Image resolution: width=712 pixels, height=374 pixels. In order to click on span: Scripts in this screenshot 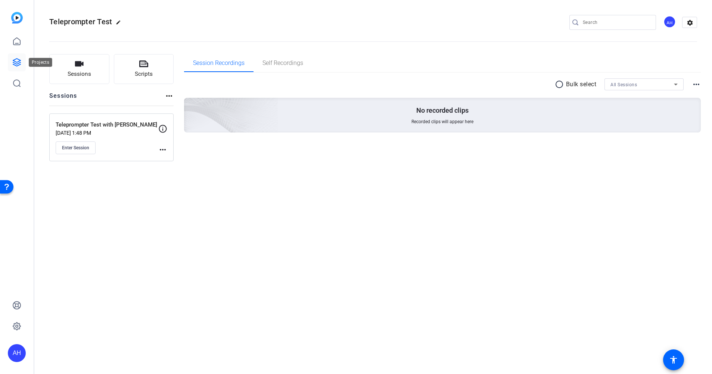, I will do `click(144, 74)`.